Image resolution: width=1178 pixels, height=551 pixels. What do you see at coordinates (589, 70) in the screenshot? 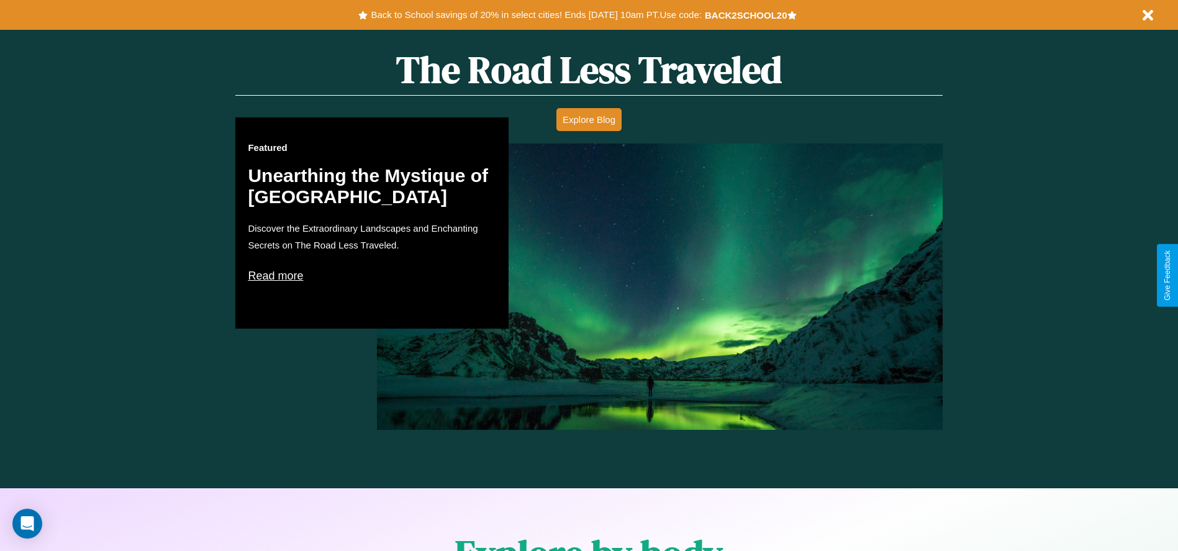
I see `h1: The Road Less Traveled` at bounding box center [589, 70].